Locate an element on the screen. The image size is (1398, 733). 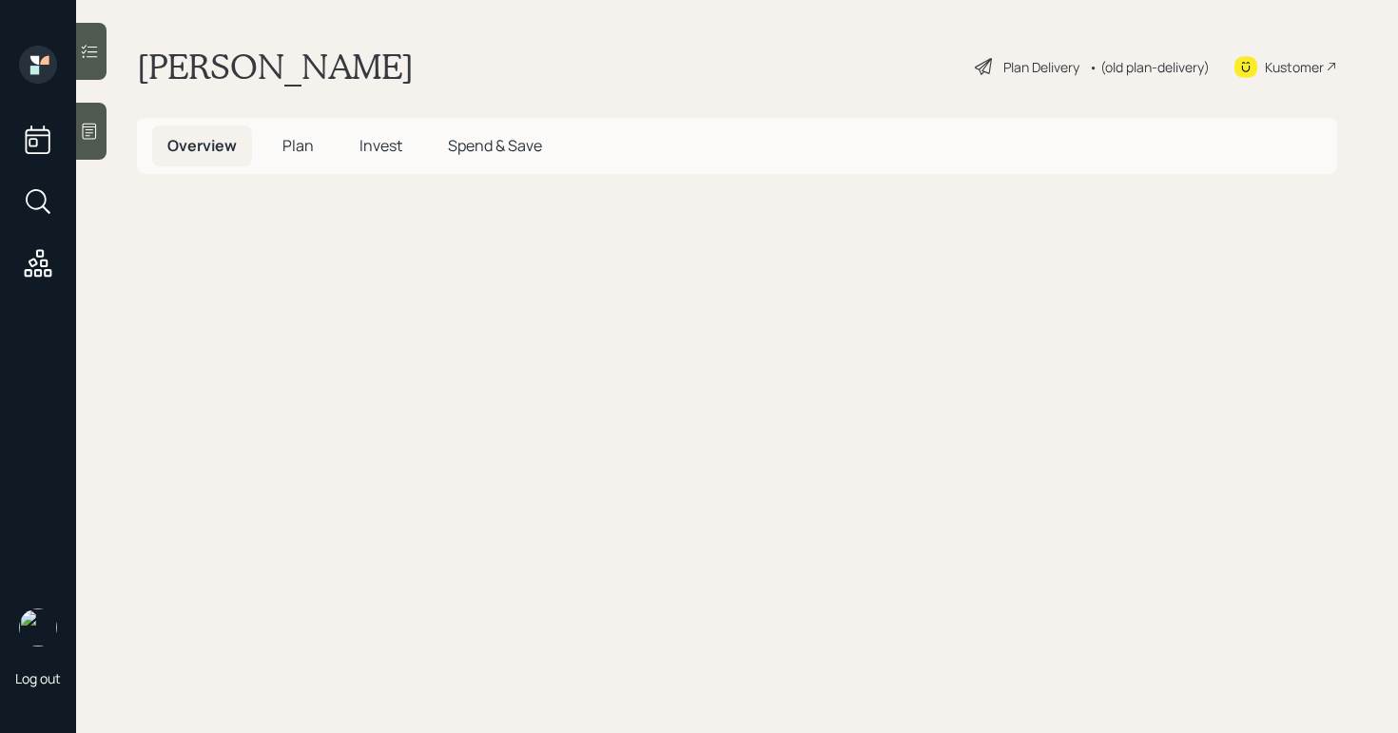
span: Overview is located at coordinates (202, 146).